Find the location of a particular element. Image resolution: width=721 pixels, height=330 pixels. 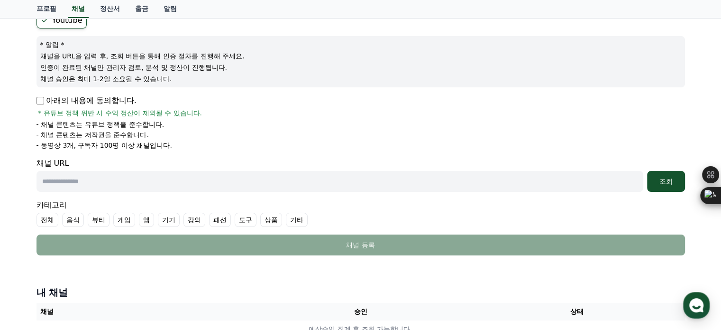

button: 채널 등록 is located at coordinates (361, 245).